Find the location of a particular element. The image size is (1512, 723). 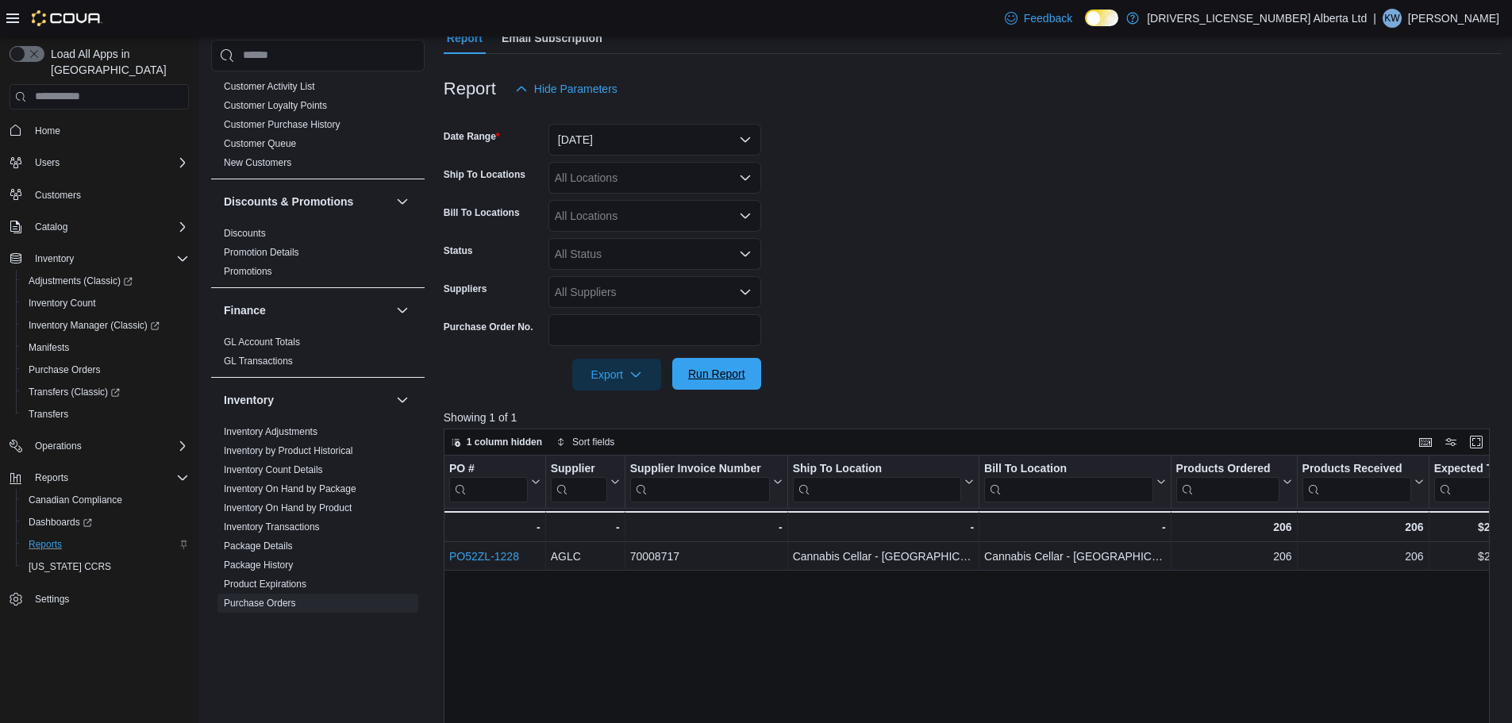

button: Finance is located at coordinates (402, 310).